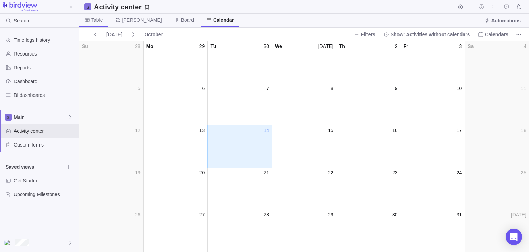 The width and height of the screenshot is (529, 252). Describe the element at coordinates (368, 62) in the screenshot. I see `div: day_2` at that location.